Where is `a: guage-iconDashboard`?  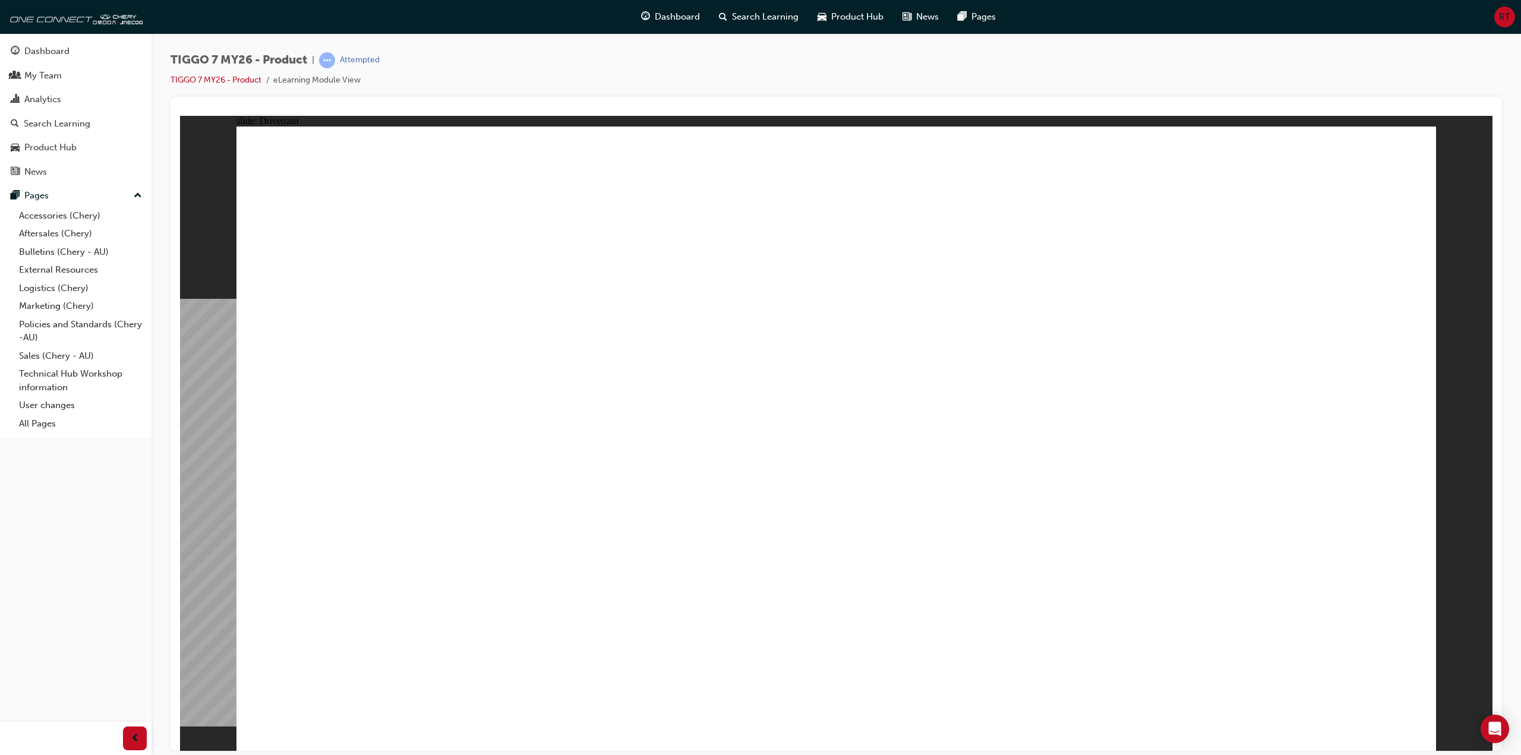 a: guage-iconDashboard is located at coordinates (670, 17).